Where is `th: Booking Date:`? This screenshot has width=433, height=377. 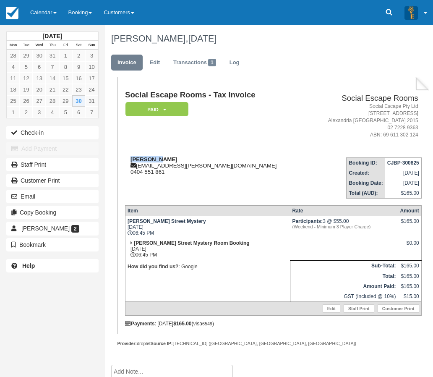
th: Booking Date: is located at coordinates (366, 183).